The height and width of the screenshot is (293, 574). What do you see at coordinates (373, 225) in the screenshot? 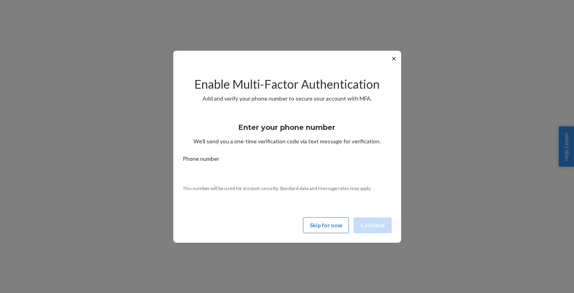
I see `button: Continue` at bounding box center [373, 225].